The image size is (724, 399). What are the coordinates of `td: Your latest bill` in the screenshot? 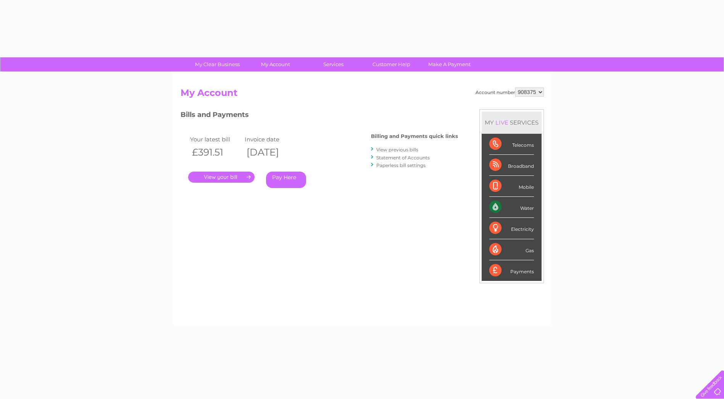 It's located at (216, 139).